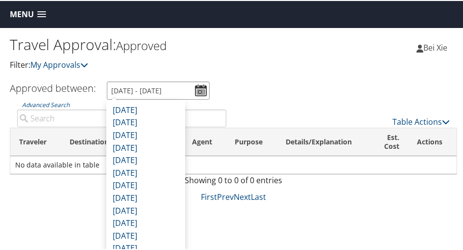  I want to click on h1: Travel Approval:, so click(122, 44).